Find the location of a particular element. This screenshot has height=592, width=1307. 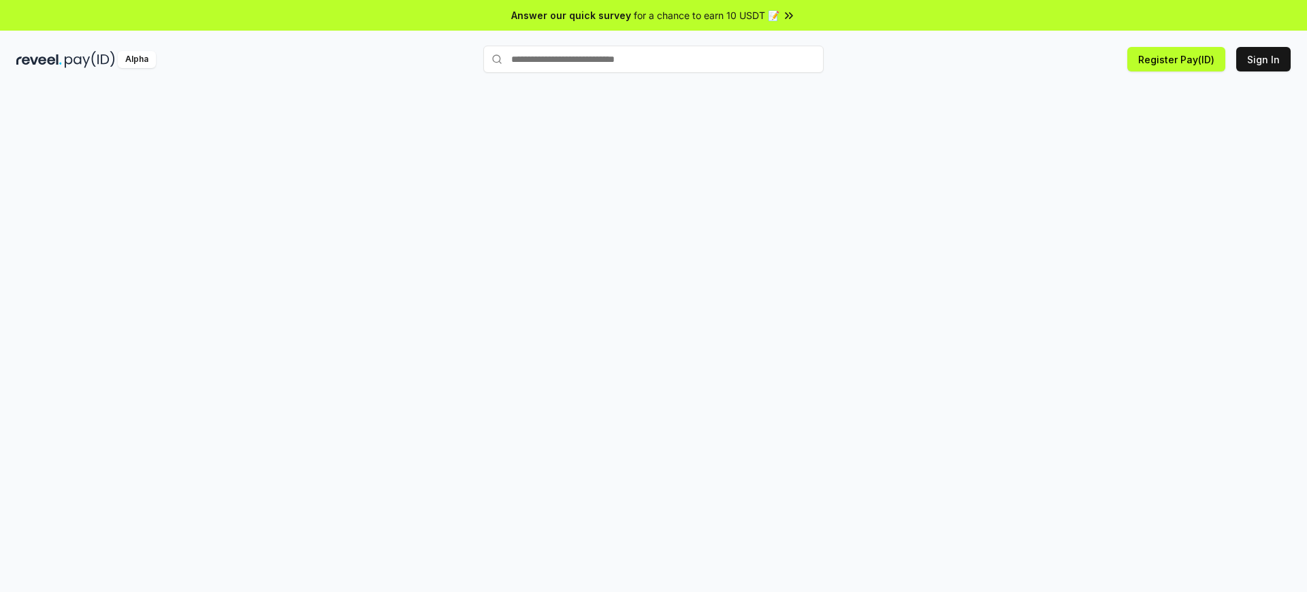

span: for a chance to earn 10 USDT 📝 is located at coordinates (706, 15).